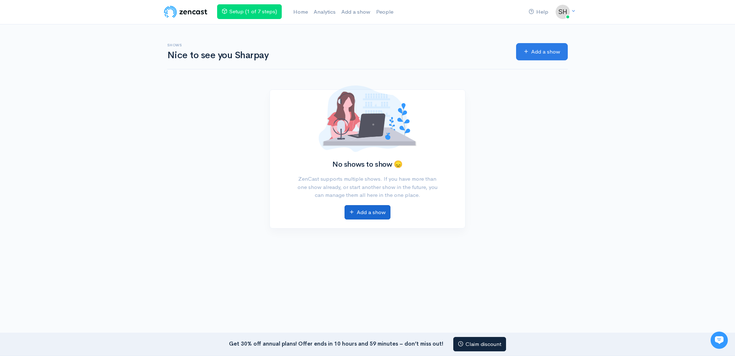 The image size is (735, 356). What do you see at coordinates (325, 12) in the screenshot?
I see `a: Analytics` at bounding box center [325, 12].